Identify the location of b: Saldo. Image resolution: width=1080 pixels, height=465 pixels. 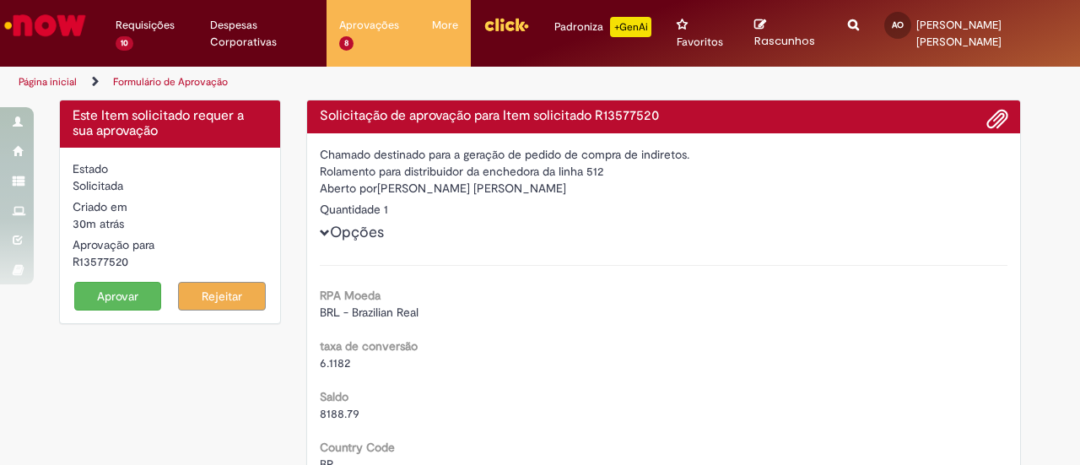
(334, 397).